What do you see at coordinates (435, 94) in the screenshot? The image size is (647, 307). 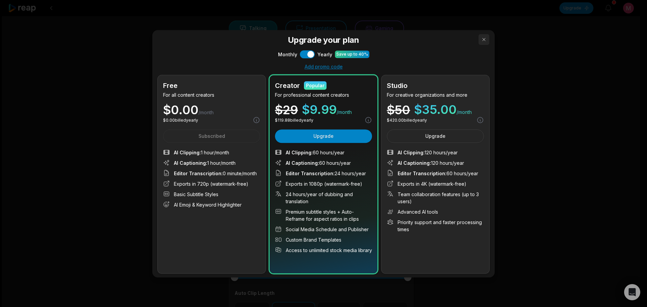 I see `p: For creative organizations and more` at bounding box center [435, 94].